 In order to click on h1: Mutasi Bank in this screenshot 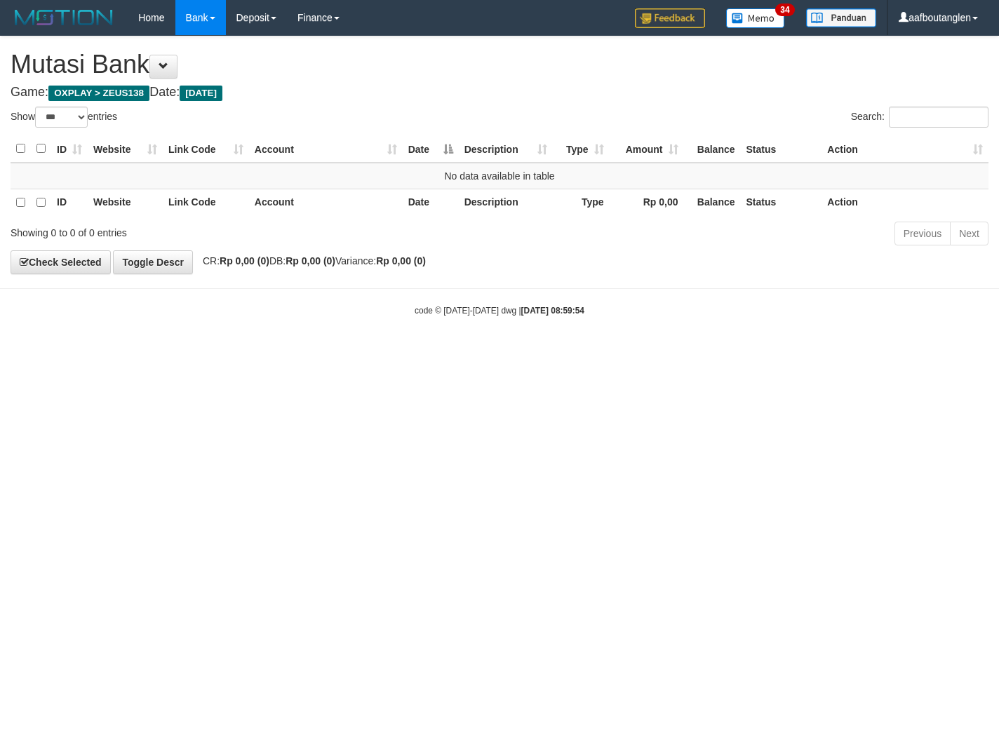, I will do `click(499, 65)`.